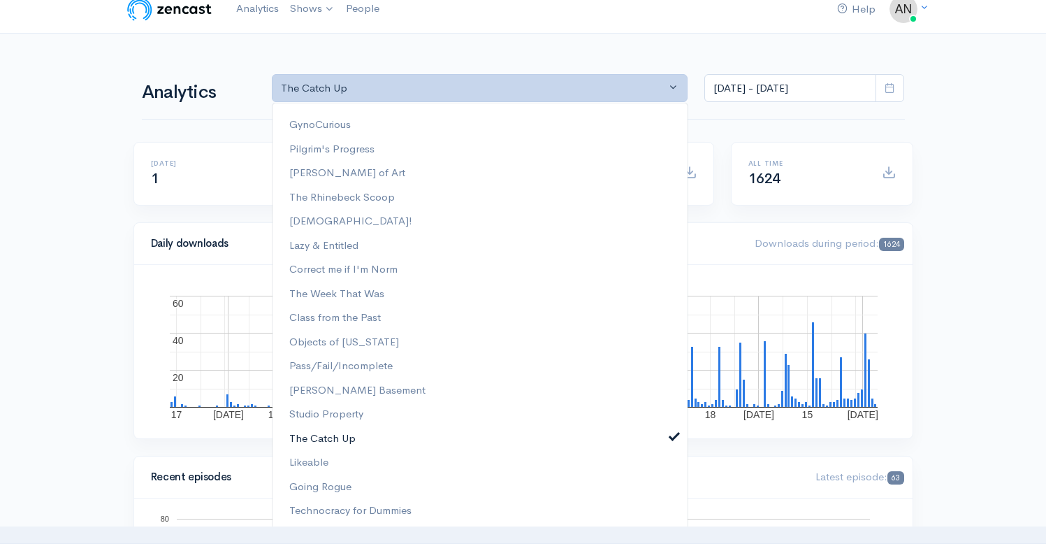  What do you see at coordinates (198, 92) in the screenshot?
I see `h1: Analytics` at bounding box center [198, 92].